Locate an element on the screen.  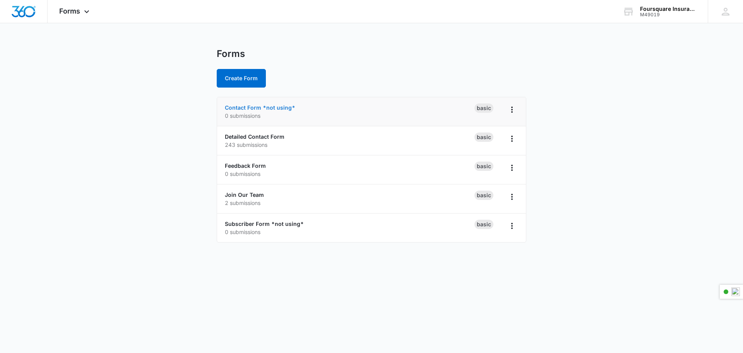
a: Join Our Team is located at coordinates (244, 194).